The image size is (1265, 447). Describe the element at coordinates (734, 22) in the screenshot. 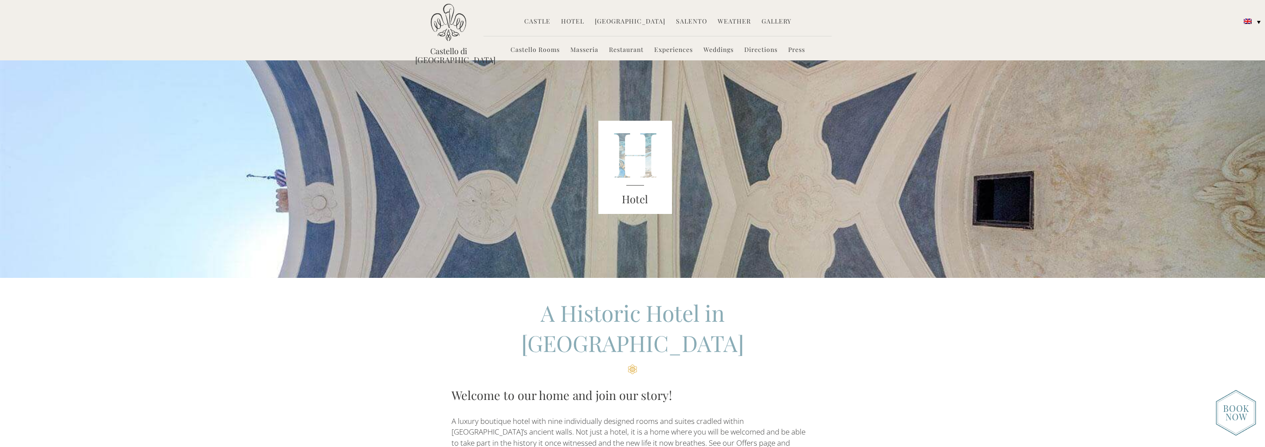

I see `a: Weather` at that location.